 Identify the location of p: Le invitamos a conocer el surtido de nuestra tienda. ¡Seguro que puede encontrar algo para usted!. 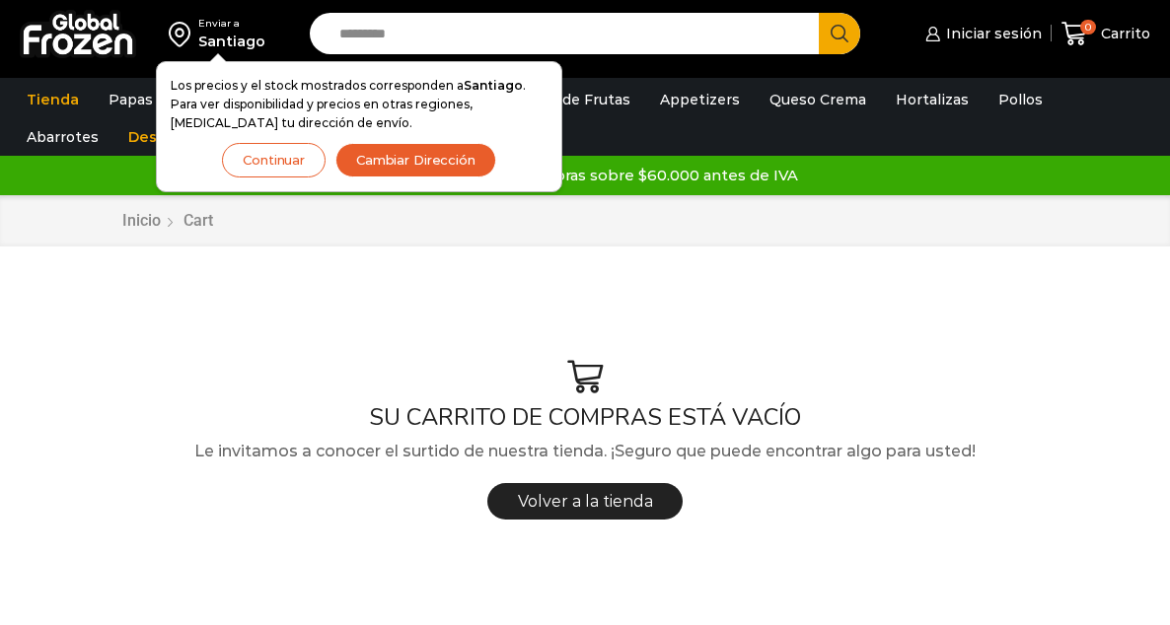
(585, 452).